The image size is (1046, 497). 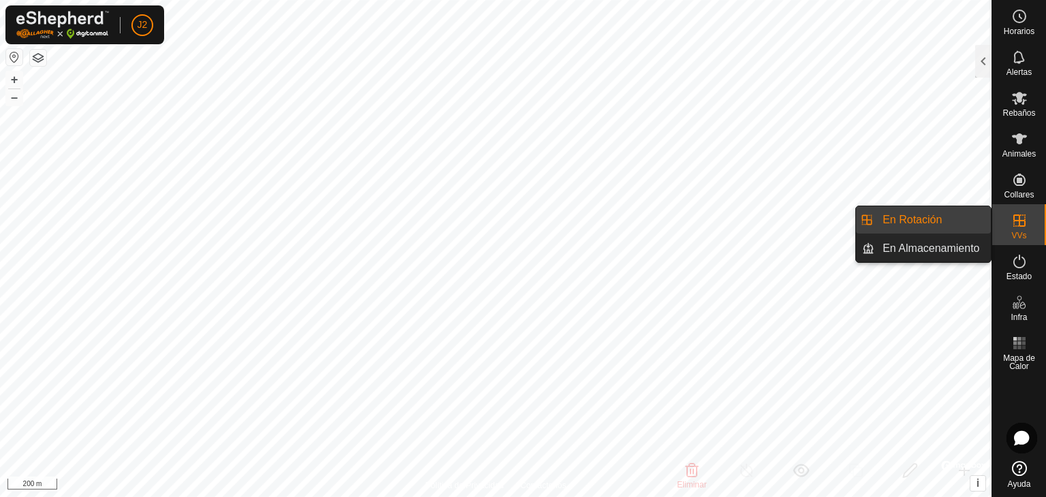 I want to click on a: En Rotación, so click(x=932, y=220).